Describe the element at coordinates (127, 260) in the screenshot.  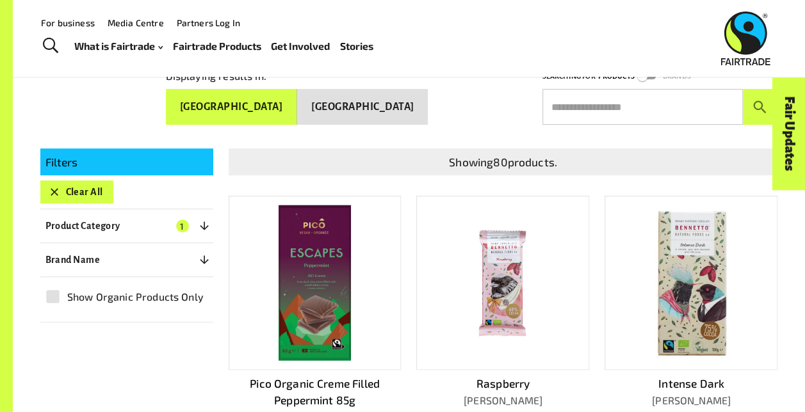
I see `button: Brand Name` at that location.